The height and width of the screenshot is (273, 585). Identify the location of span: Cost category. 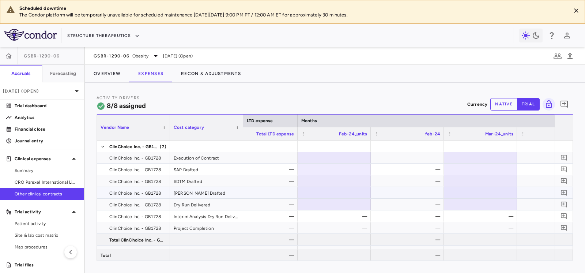
(189, 127).